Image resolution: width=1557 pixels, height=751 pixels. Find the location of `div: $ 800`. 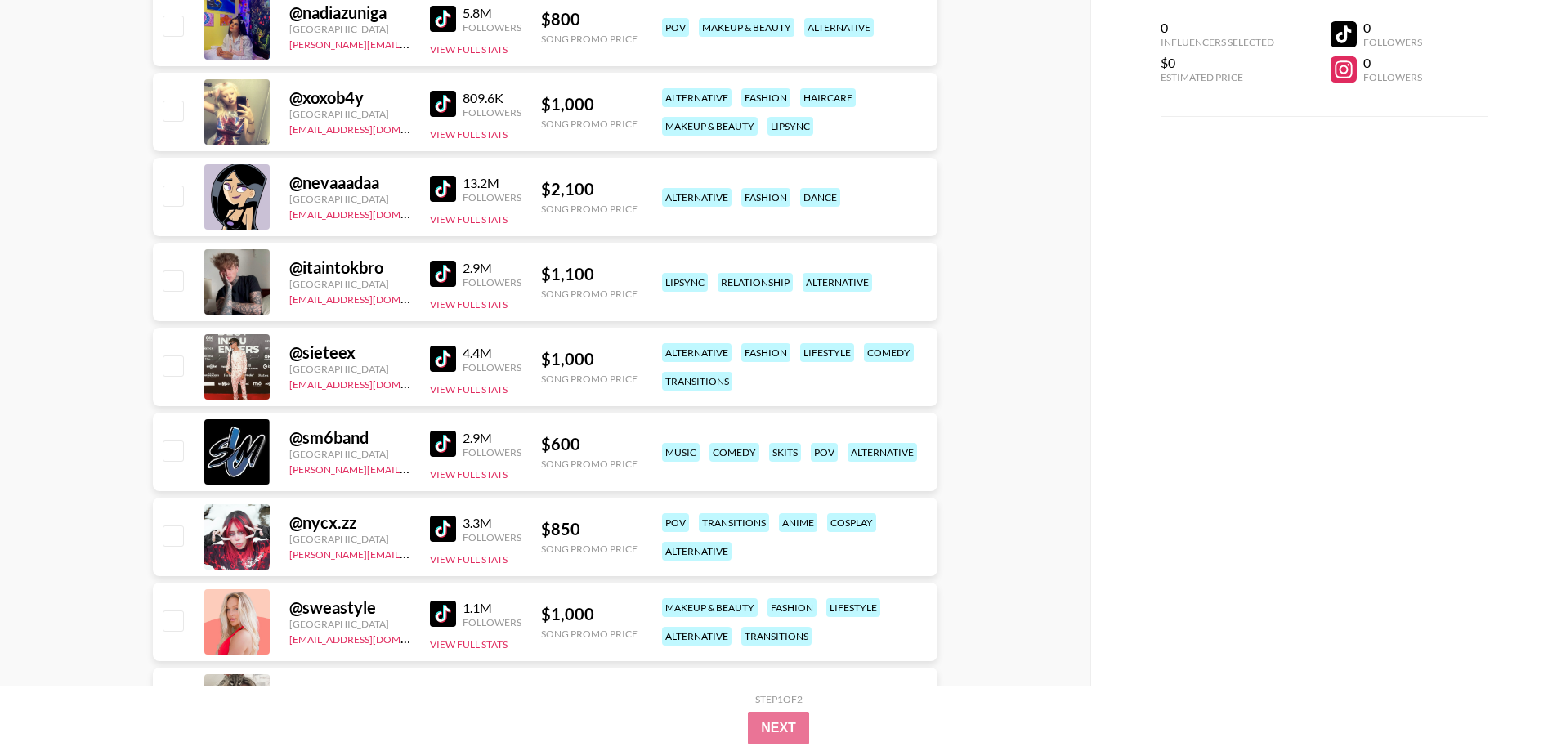

div: $ 800 is located at coordinates (589, 19).